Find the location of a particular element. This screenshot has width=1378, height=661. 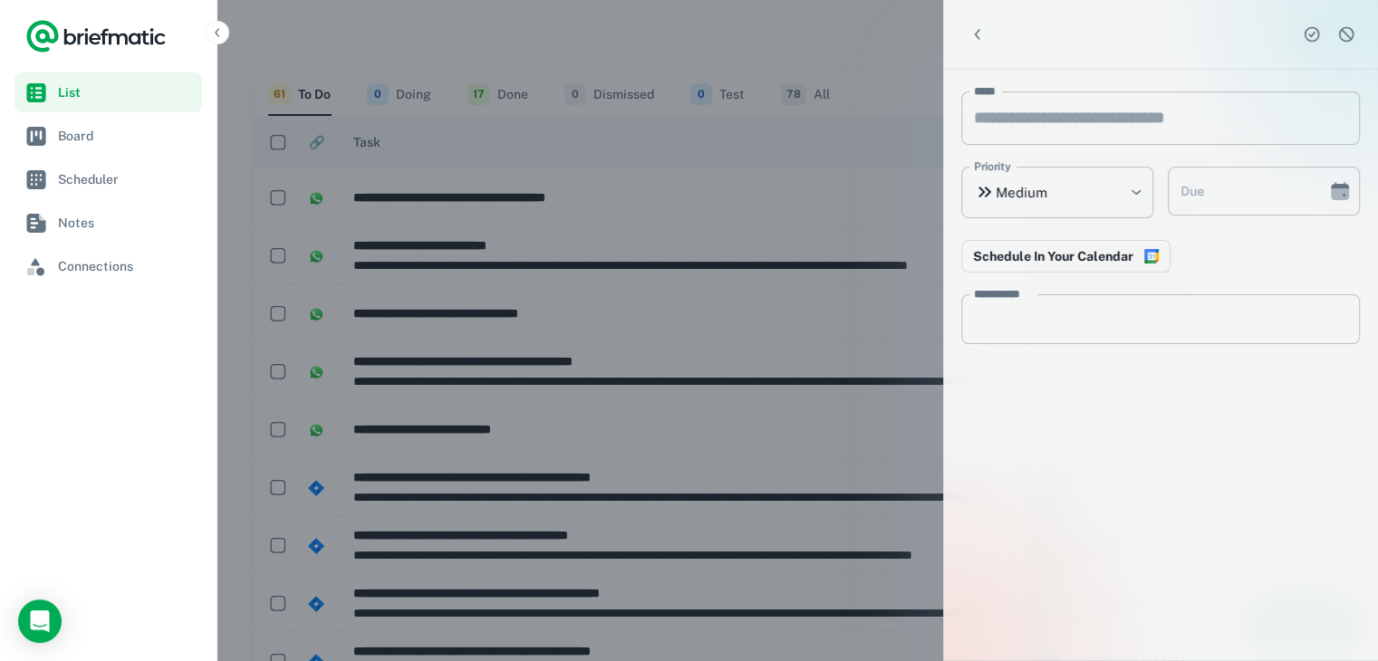

button: Back is located at coordinates (977, 34).